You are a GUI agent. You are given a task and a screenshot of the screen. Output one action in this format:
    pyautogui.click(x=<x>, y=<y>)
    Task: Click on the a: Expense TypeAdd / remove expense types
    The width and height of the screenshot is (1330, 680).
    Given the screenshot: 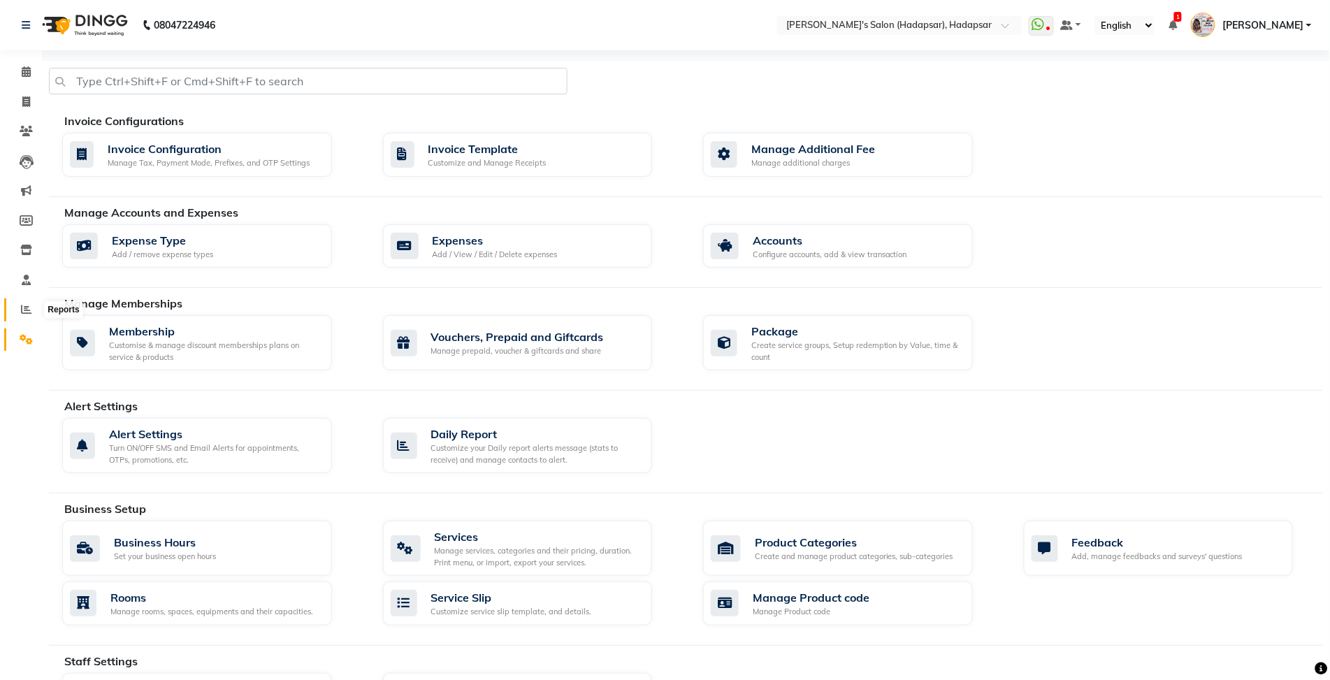 What is the action you would take?
    pyautogui.click(x=212, y=246)
    